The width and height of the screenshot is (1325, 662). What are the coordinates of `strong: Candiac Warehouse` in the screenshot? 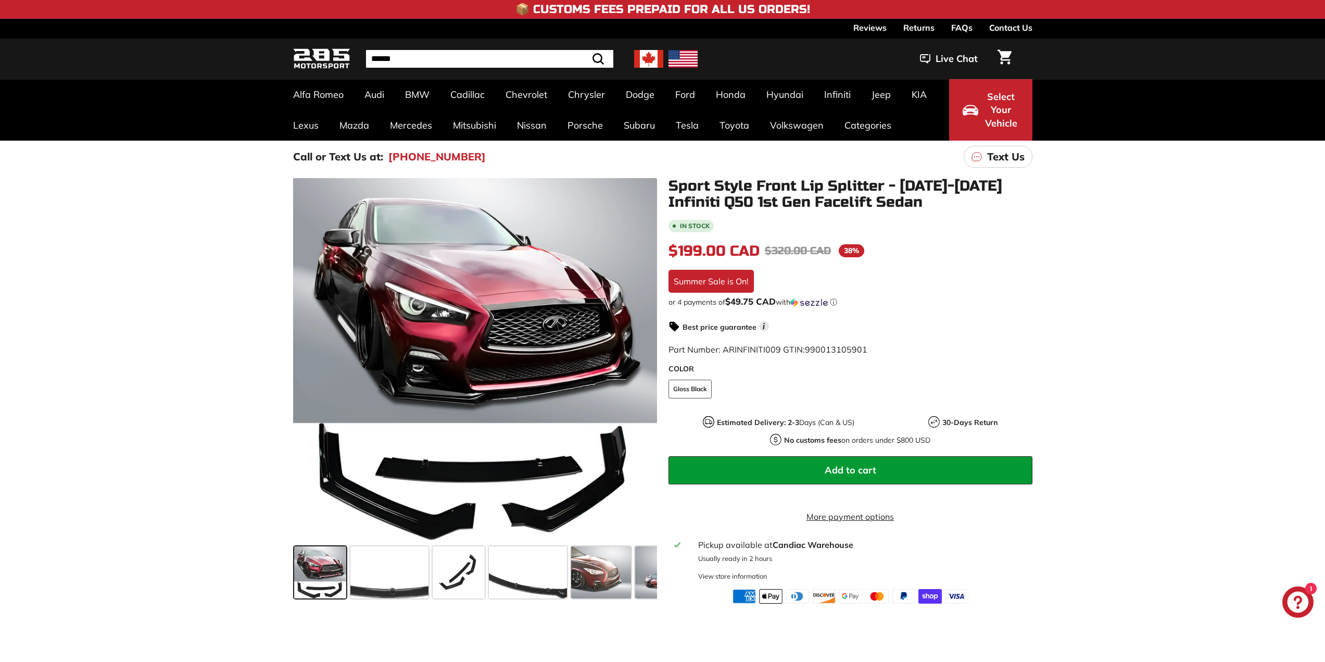 It's located at (813, 544).